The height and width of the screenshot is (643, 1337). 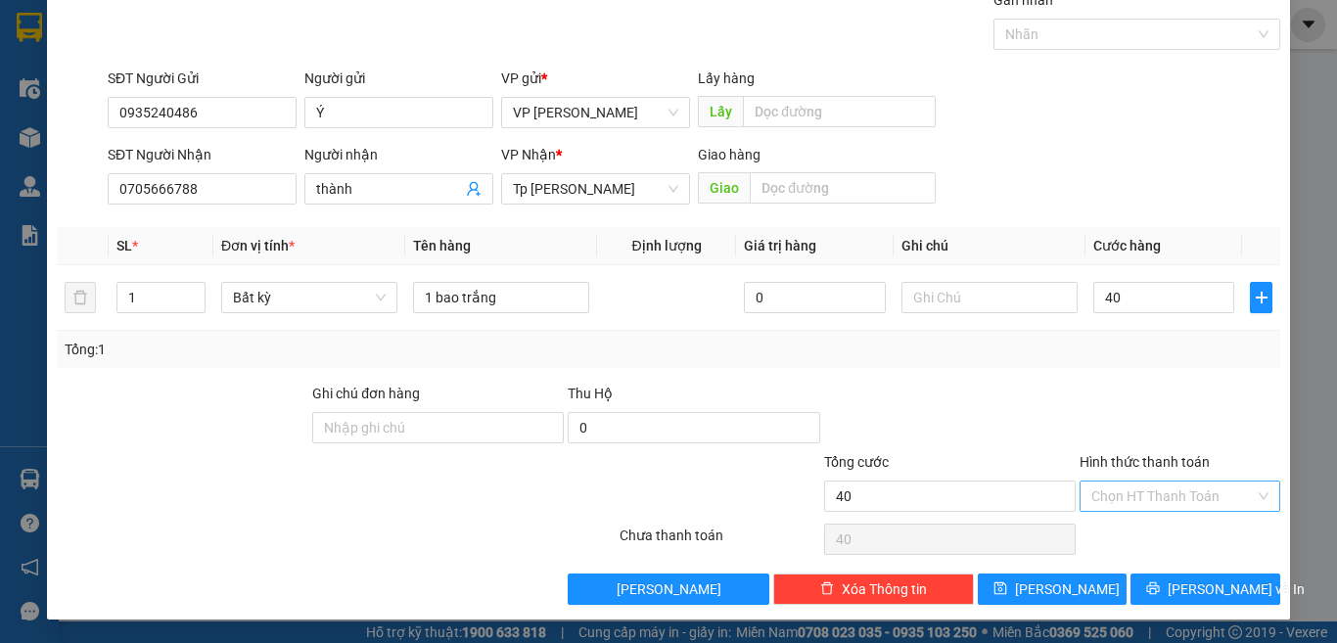 I want to click on button: plus, so click(x=1261, y=298).